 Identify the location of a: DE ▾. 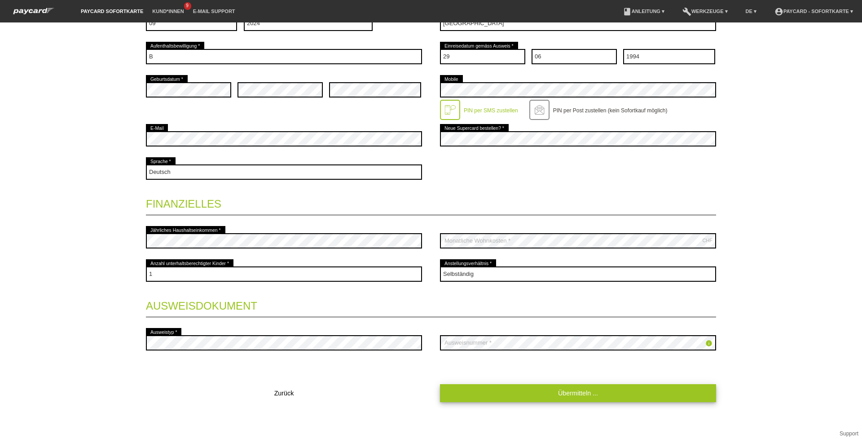
(751, 11).